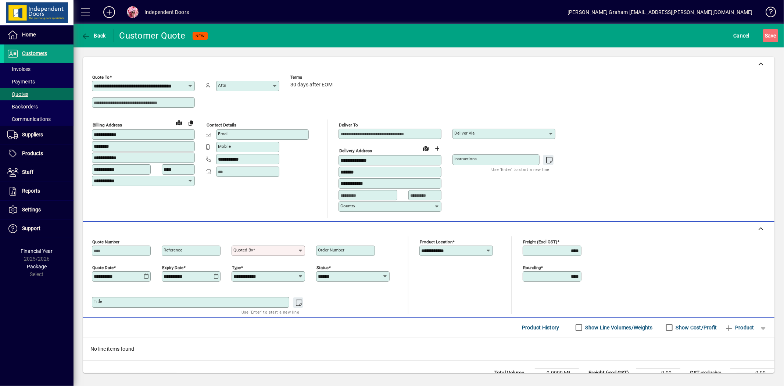  What do you see at coordinates (438, 149) in the screenshot?
I see `button: Choose address` at bounding box center [438, 149].